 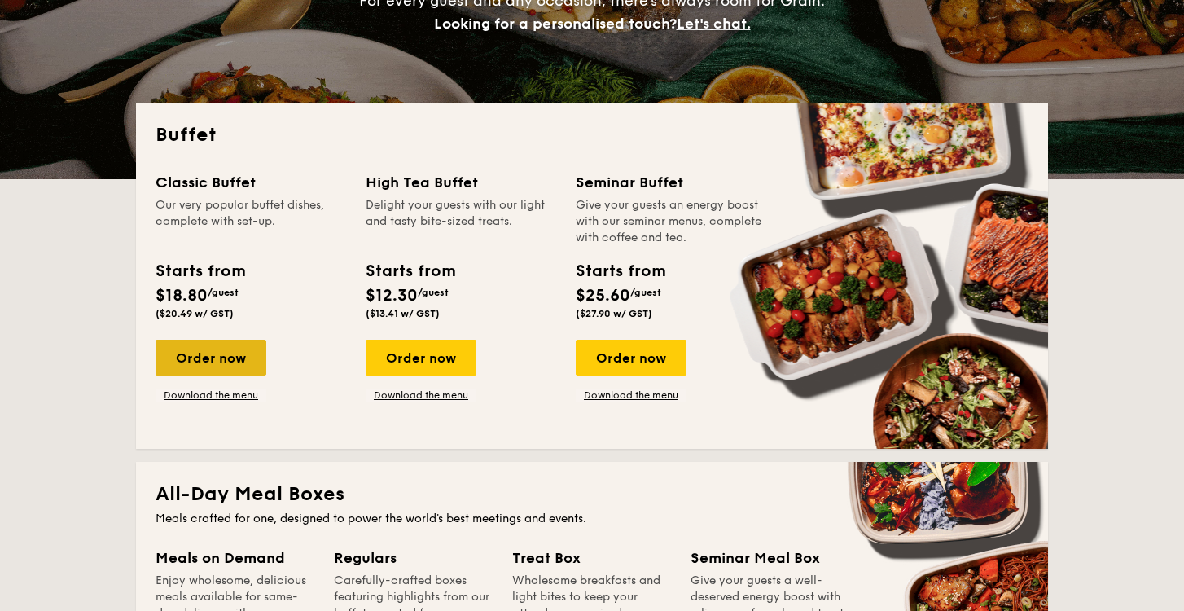 I want to click on div: Seminar Buffet, so click(x=671, y=182).